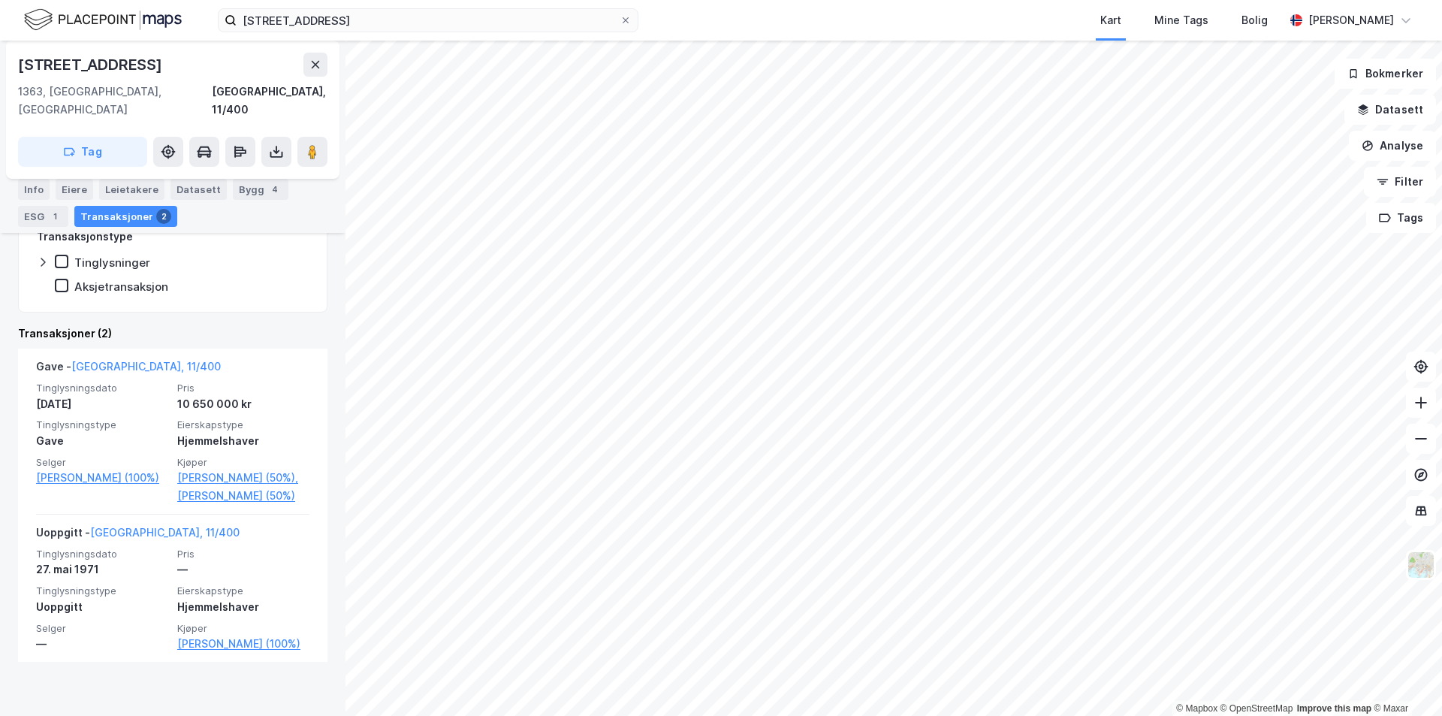 The width and height of the screenshot is (1442, 716). What do you see at coordinates (1111, 20) in the screenshot?
I see `div: Kart` at bounding box center [1111, 20].